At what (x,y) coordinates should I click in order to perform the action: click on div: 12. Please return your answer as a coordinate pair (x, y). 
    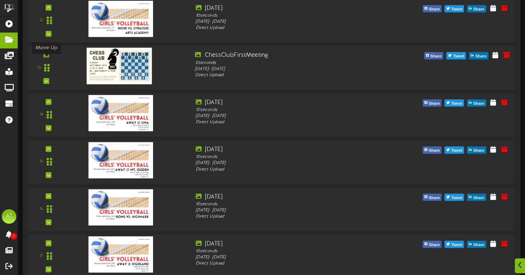
    Looking at the image, I should click on (41, 21).